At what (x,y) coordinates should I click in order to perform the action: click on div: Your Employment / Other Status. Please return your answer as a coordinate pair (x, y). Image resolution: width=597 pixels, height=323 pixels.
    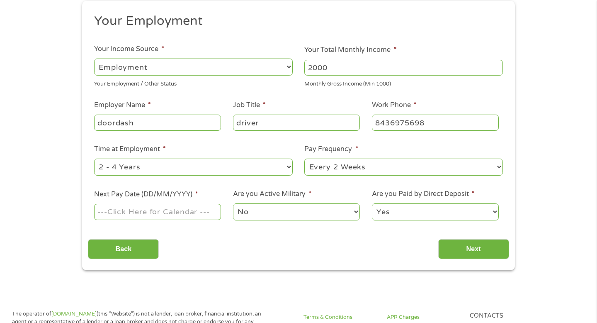
    Looking at the image, I should click on (193, 83).